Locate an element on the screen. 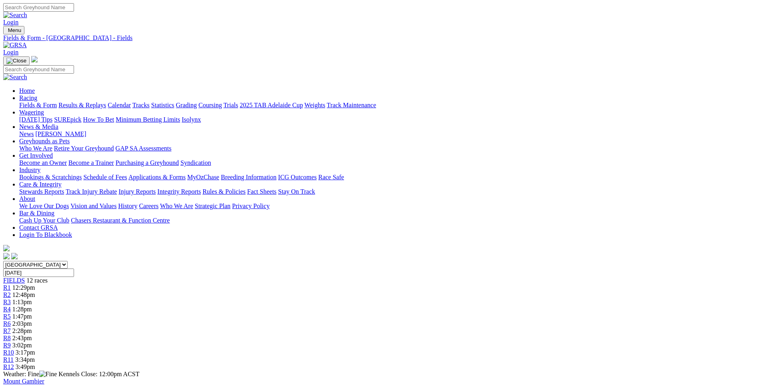  a: Wagering is located at coordinates (32, 112).